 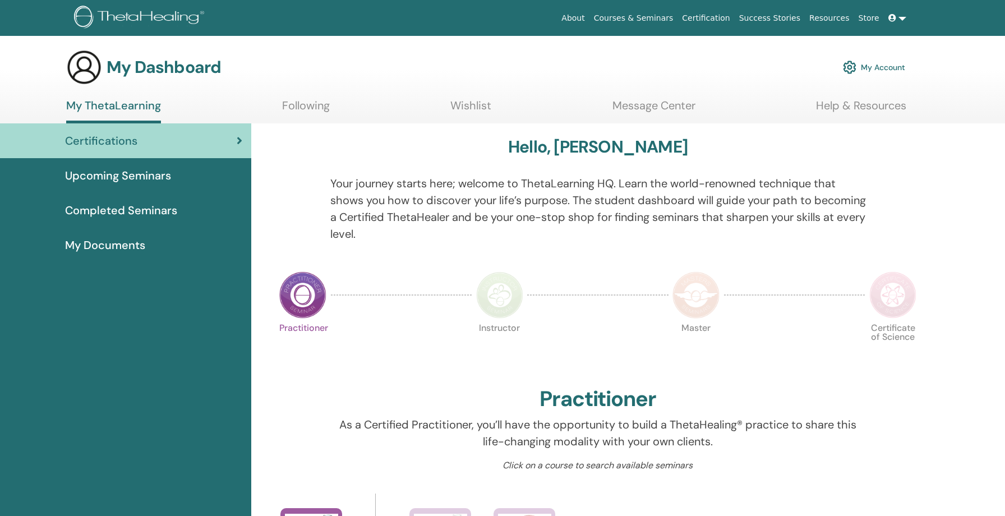 I want to click on a: My Account, so click(x=874, y=67).